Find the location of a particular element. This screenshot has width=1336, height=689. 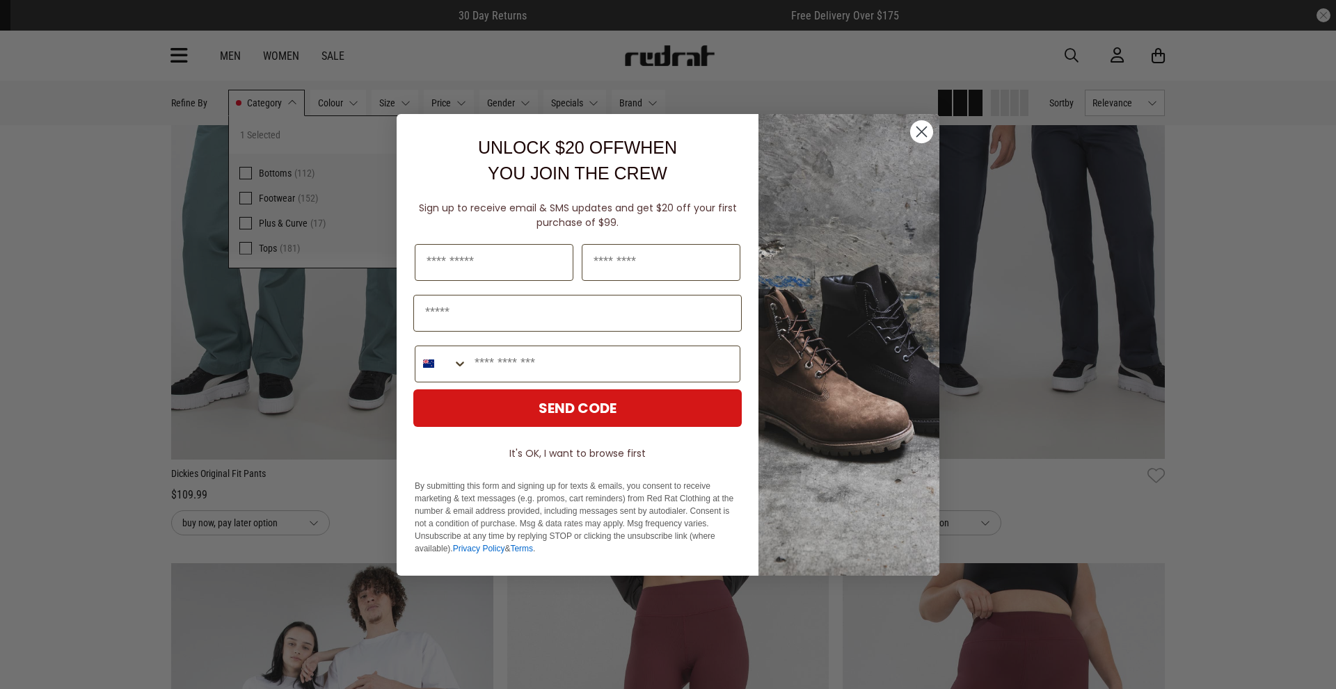

button: Search Countries is located at coordinates (441, 364).